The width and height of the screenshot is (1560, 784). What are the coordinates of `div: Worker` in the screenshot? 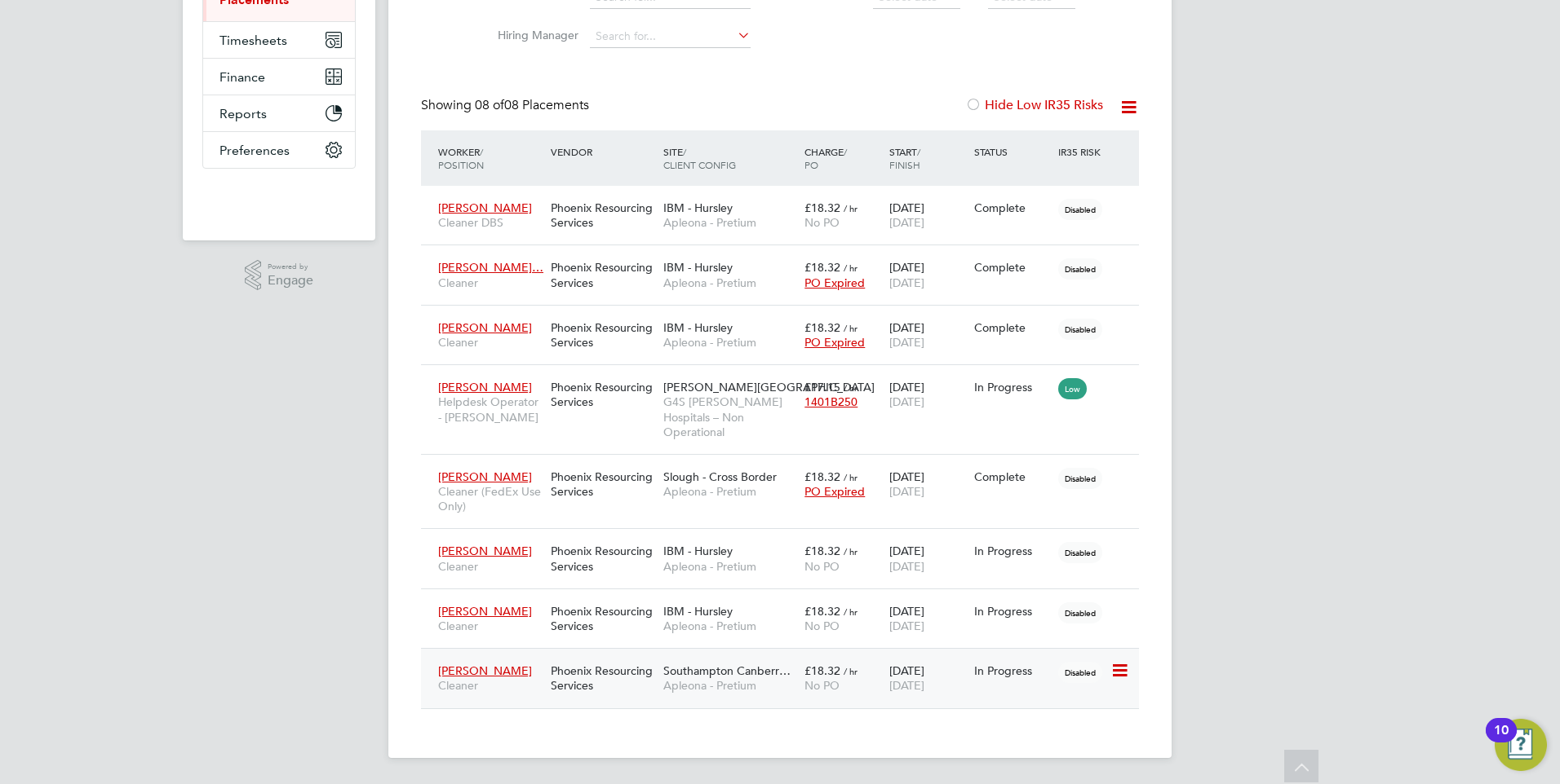 It's located at (491, 158).